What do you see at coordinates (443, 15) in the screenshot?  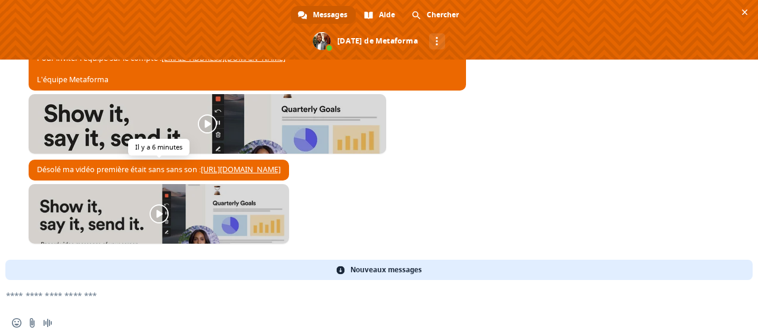 I see `span: Chercher` at bounding box center [443, 15].